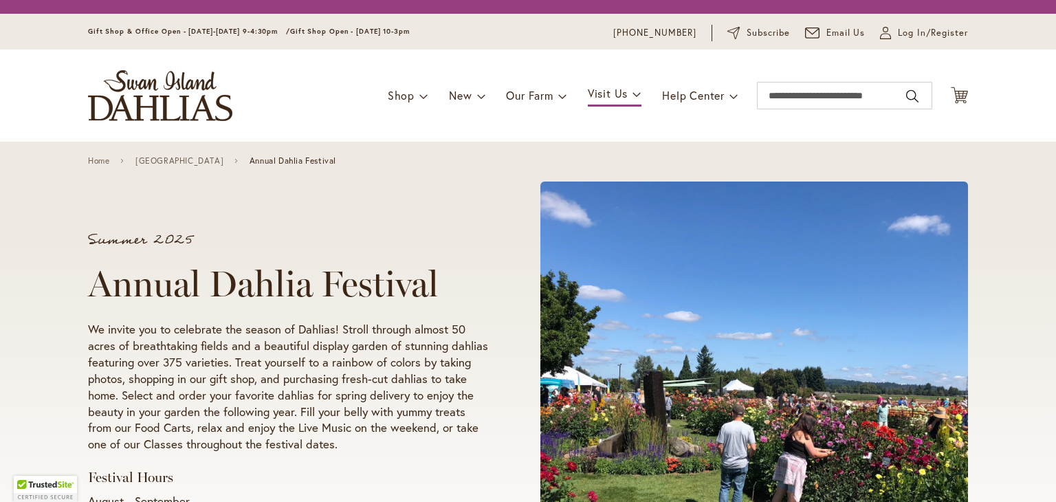 The height and width of the screenshot is (502, 1056). Describe the element at coordinates (288, 240) in the screenshot. I see `p: Summer 2025` at that location.